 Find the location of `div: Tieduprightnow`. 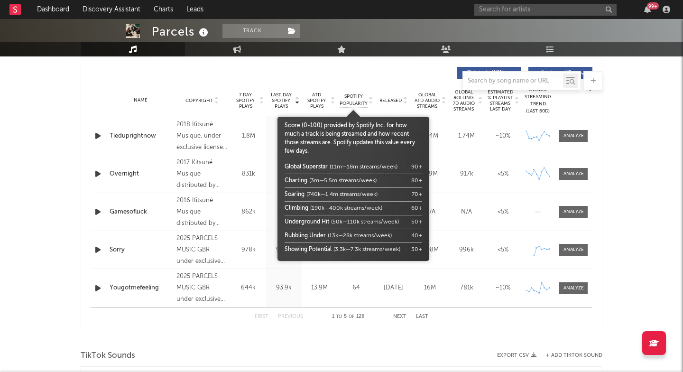

div: Tieduprightnow is located at coordinates (140, 136).